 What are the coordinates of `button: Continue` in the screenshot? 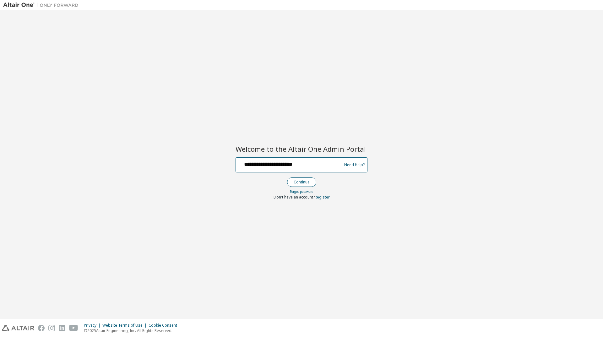 It's located at (302, 182).